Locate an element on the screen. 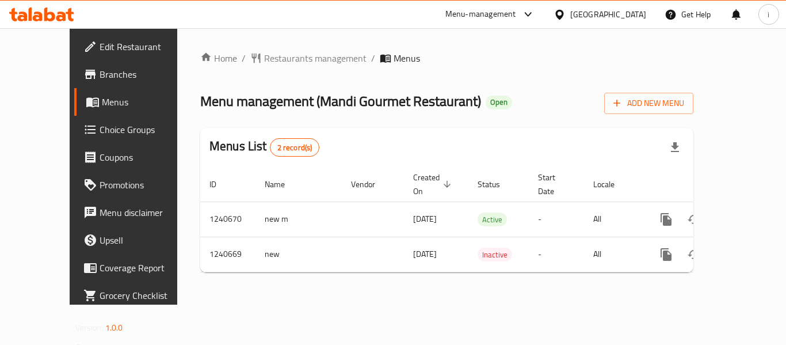 This screenshot has width=786, height=345. span: Coverage Report is located at coordinates (146, 268).